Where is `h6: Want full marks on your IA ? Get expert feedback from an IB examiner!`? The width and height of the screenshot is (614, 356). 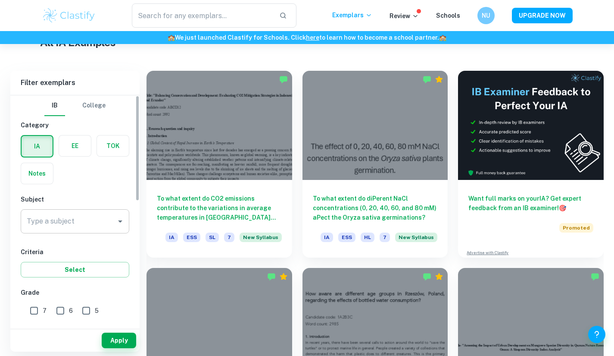 h6: Want full marks on your IA ? Get expert feedback from an IB examiner! is located at coordinates (531, 203).